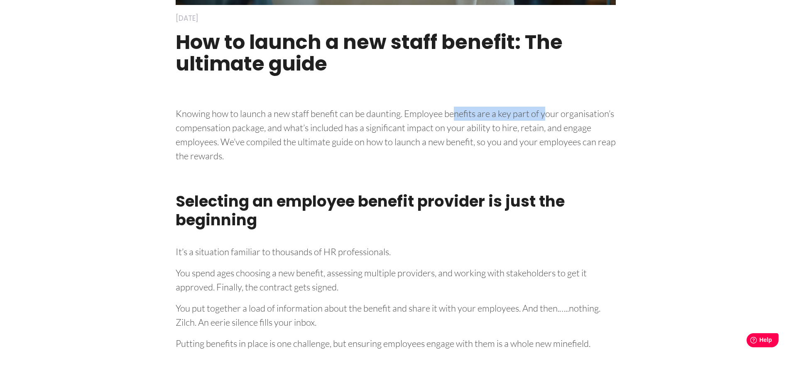 The image size is (791, 378). I want to click on p: Knowing how to launch a new staff benefit can be daunting. Employee benefits are a key part of yo..., so click(396, 133).